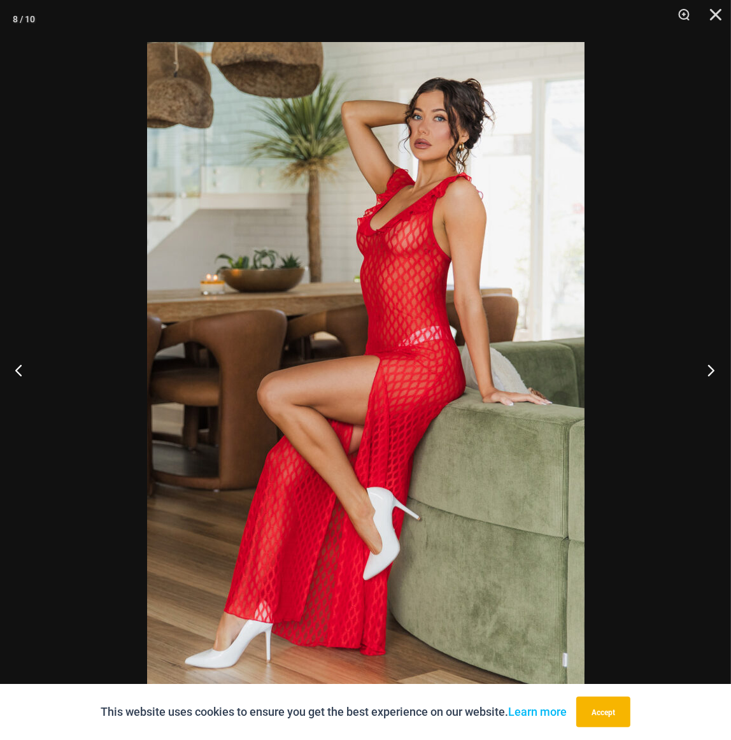 The height and width of the screenshot is (740, 731). I want to click on img: Sometimes Red 587 Dress 08, so click(365, 370).